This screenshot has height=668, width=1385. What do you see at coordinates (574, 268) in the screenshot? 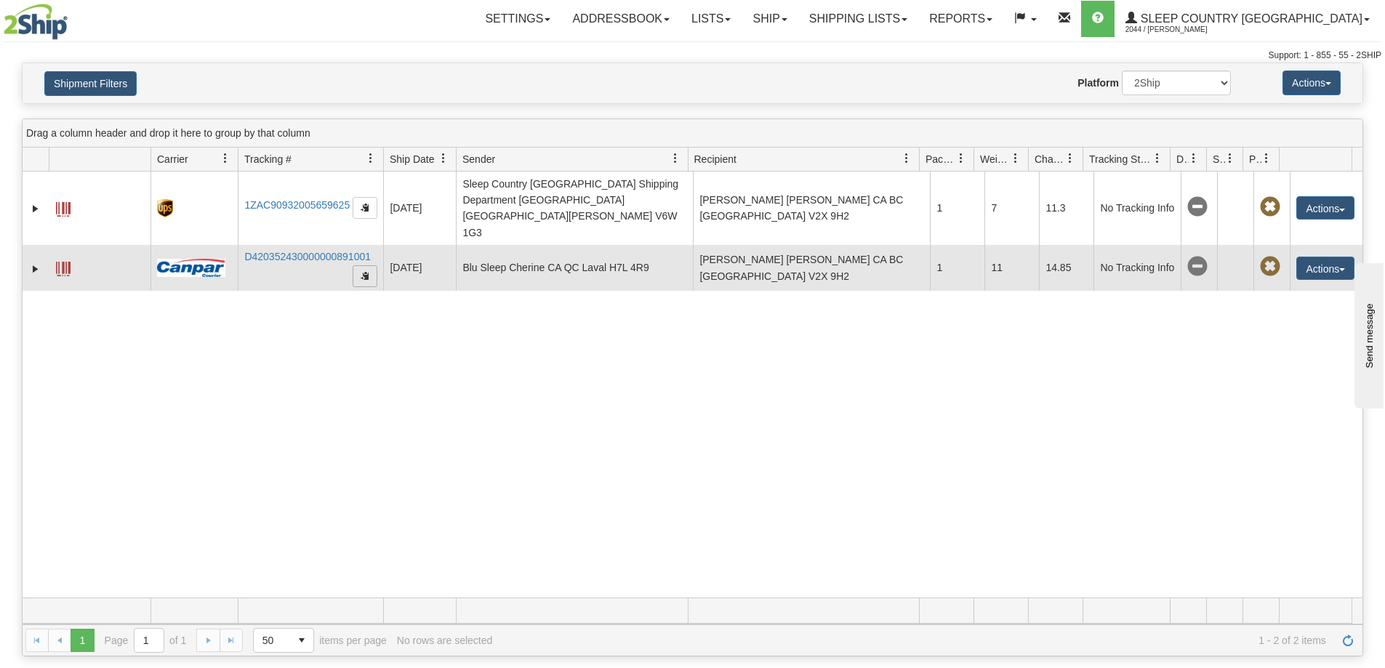
I see `td: Blu Sleep Cherine CA QC Laval H7L 4R9` at bounding box center [574, 268].